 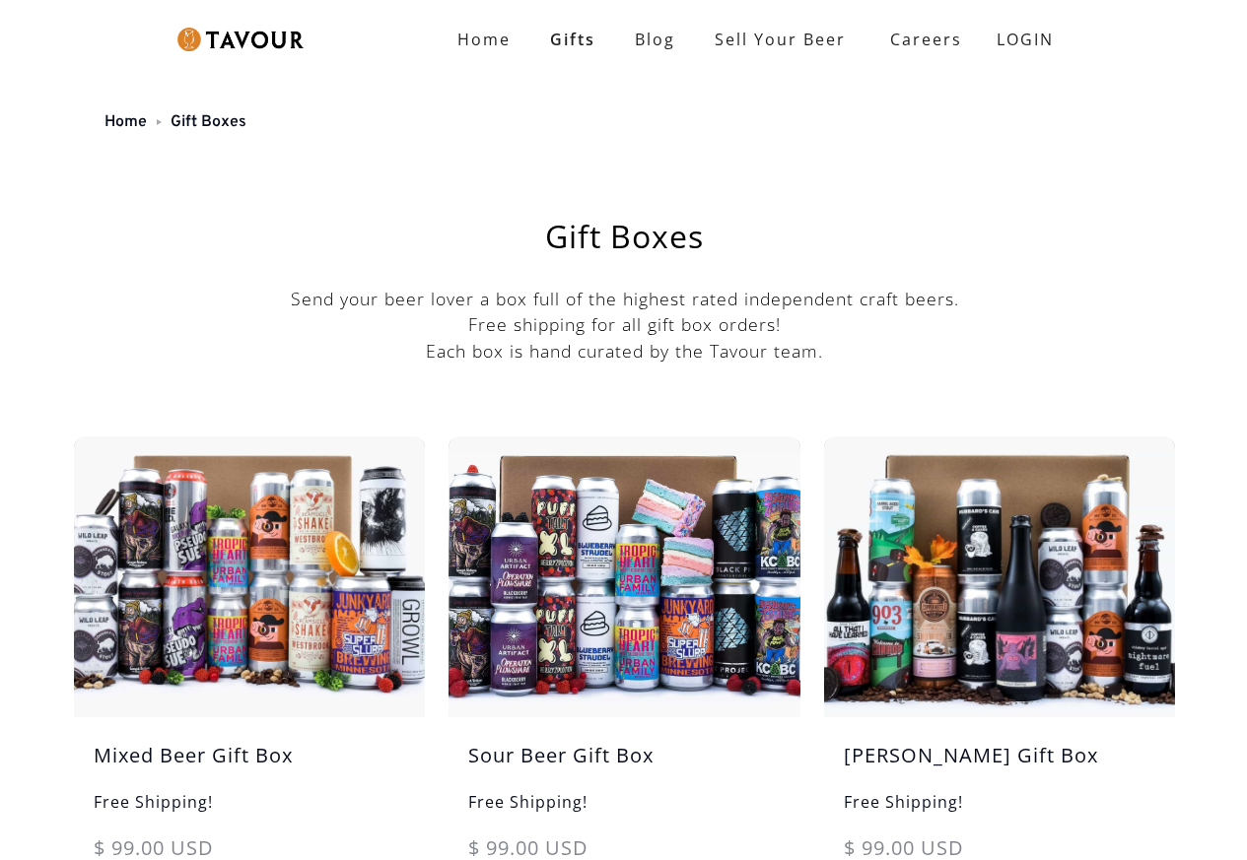 I want to click on strong: Home, so click(x=484, y=39).